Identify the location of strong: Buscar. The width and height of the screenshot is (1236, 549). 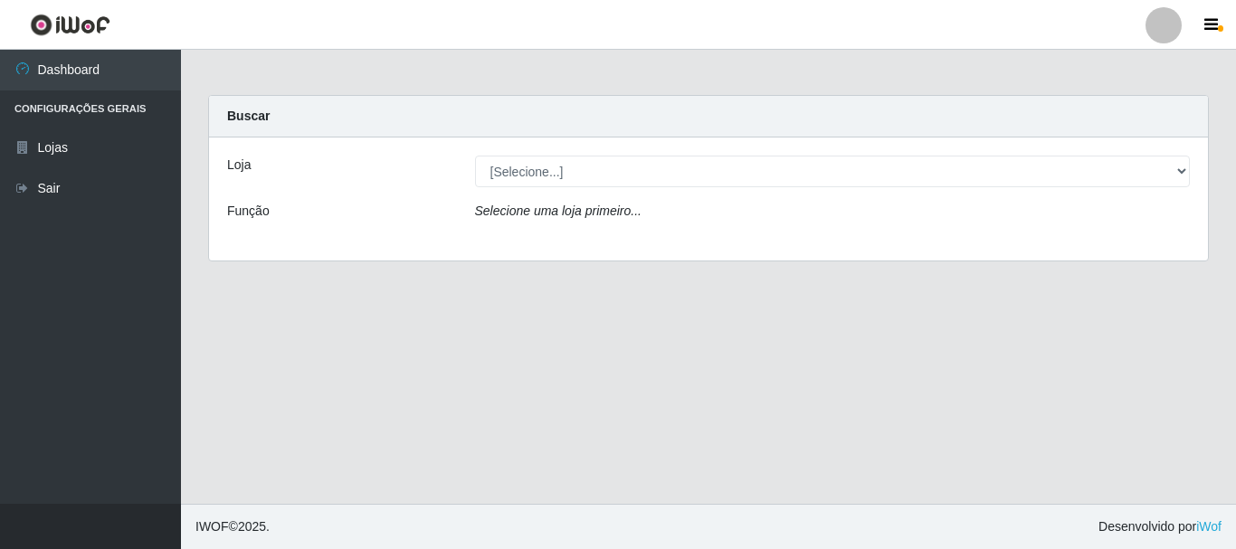
(248, 116).